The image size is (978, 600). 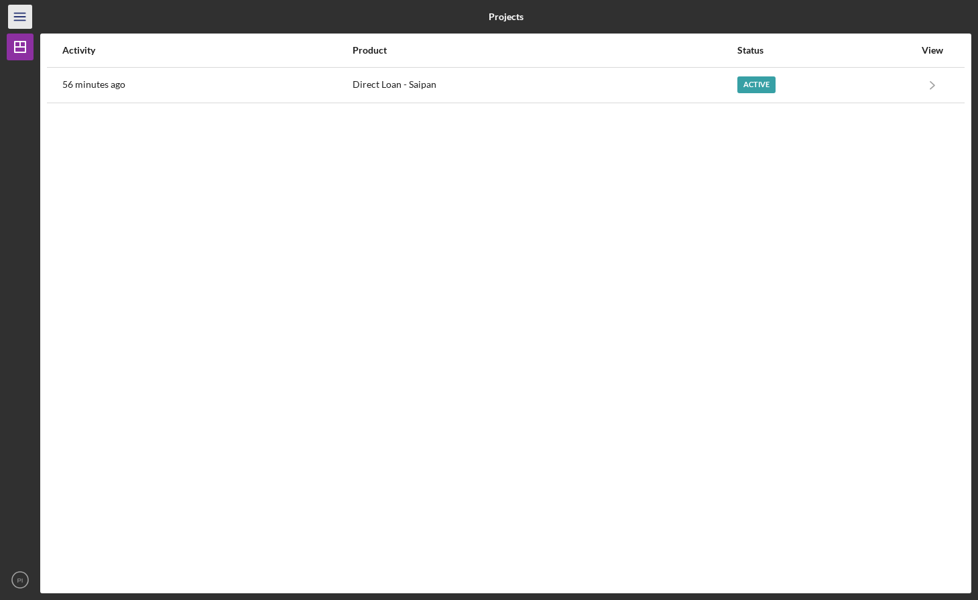 I want to click on div: Direct Loan - Saipan, so click(x=544, y=85).